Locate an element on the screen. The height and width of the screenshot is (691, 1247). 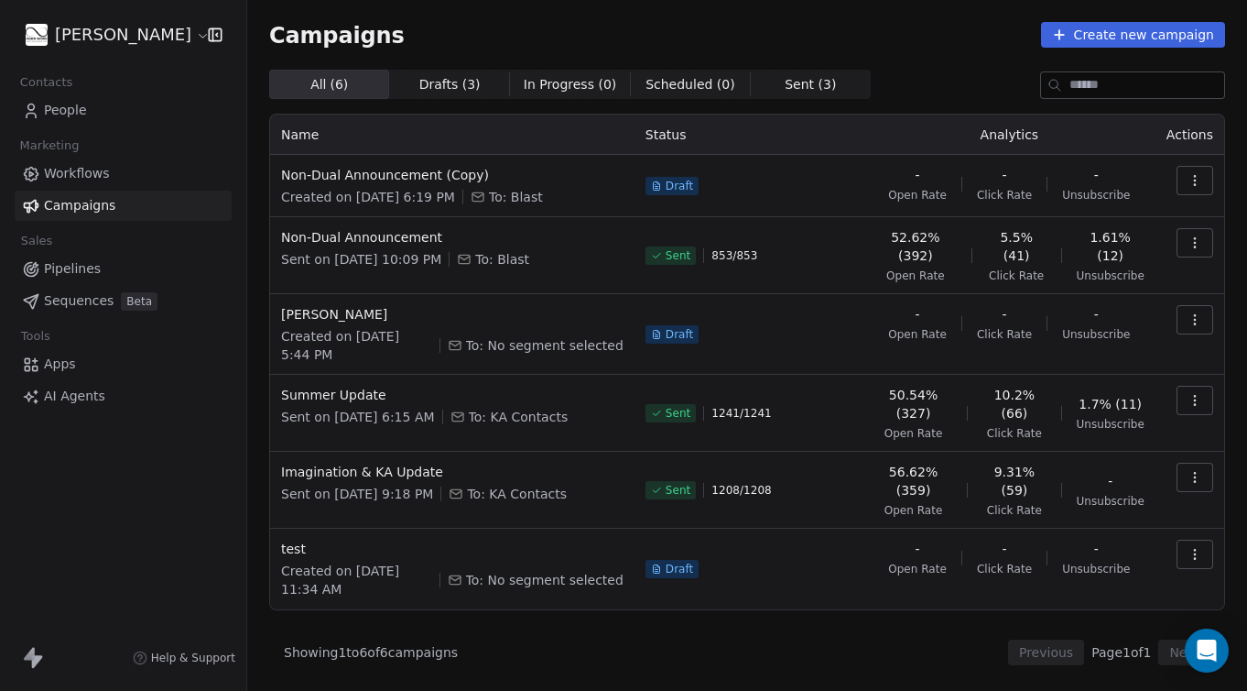
span: 1.61% (12) is located at coordinates (1111, 246).